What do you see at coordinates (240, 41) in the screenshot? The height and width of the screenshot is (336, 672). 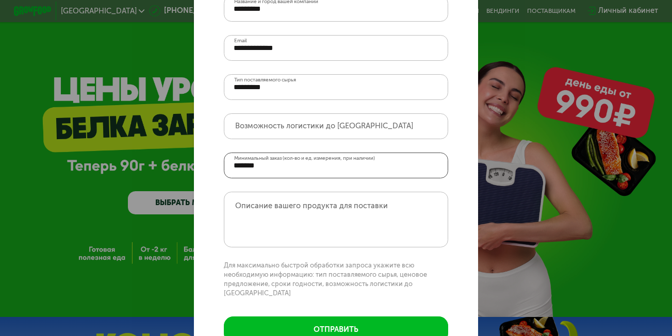 I see `label: Email` at bounding box center [240, 41].